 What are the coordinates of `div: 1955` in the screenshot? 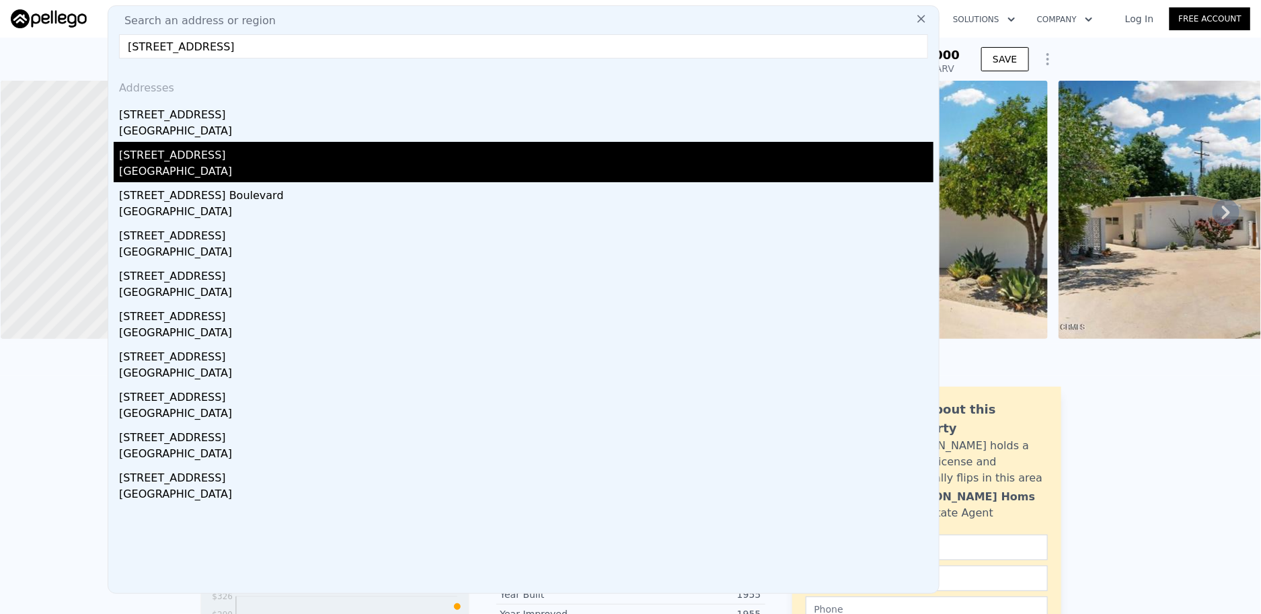 It's located at (696, 594).